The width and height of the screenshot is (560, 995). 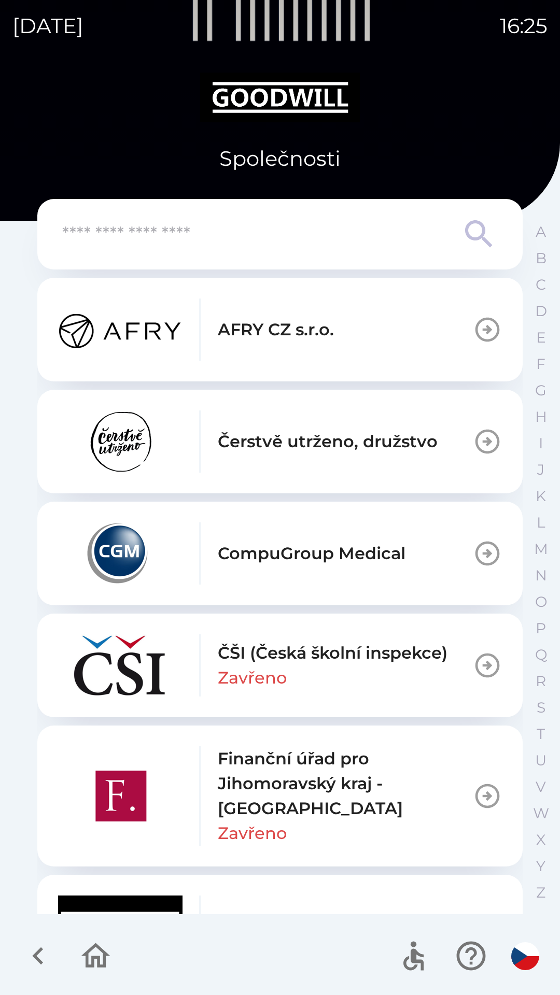 What do you see at coordinates (541, 522) in the screenshot?
I see `button: L` at bounding box center [541, 522].